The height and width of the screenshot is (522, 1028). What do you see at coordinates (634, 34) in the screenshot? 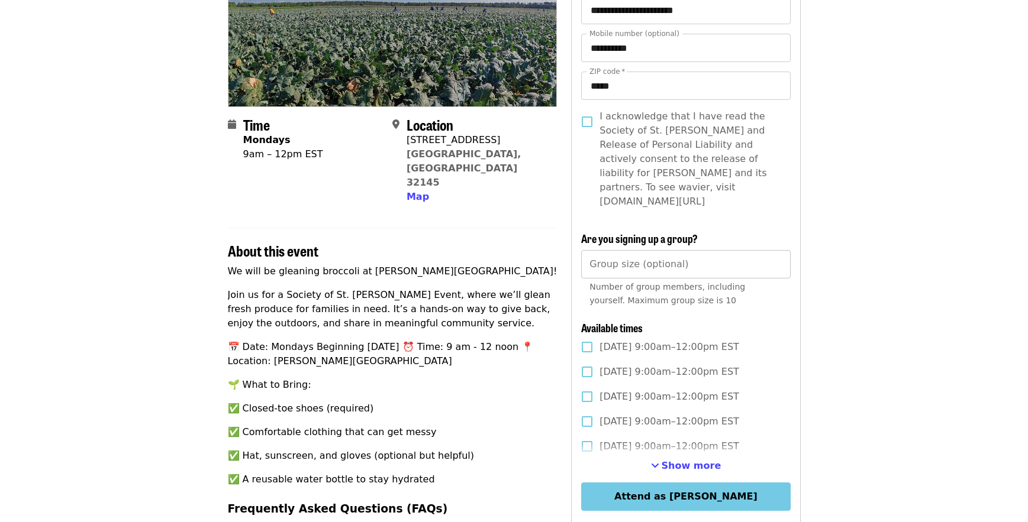
I see `label: Mobile number (optional)` at bounding box center [634, 34].